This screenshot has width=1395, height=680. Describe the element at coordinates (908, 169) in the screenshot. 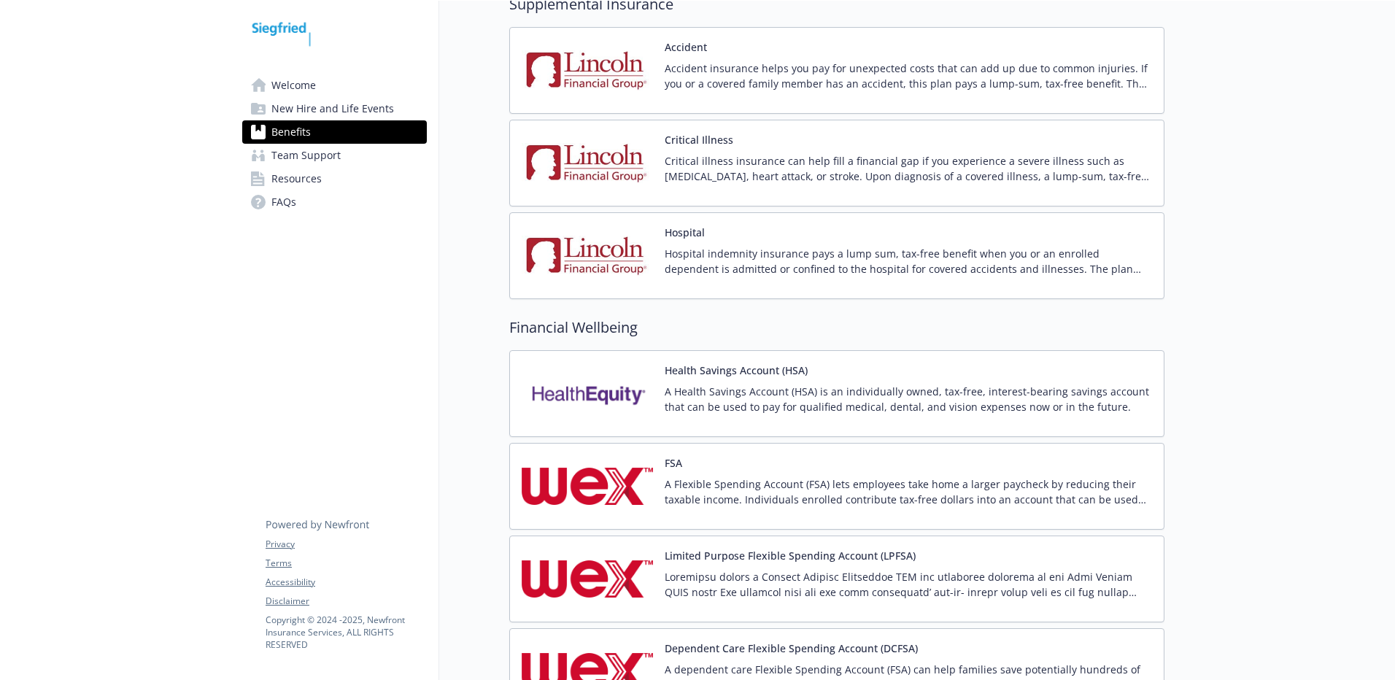

I see `p: Critical illness insurance can help fill a financial gap if you experience a severe illness such ...` at that location.